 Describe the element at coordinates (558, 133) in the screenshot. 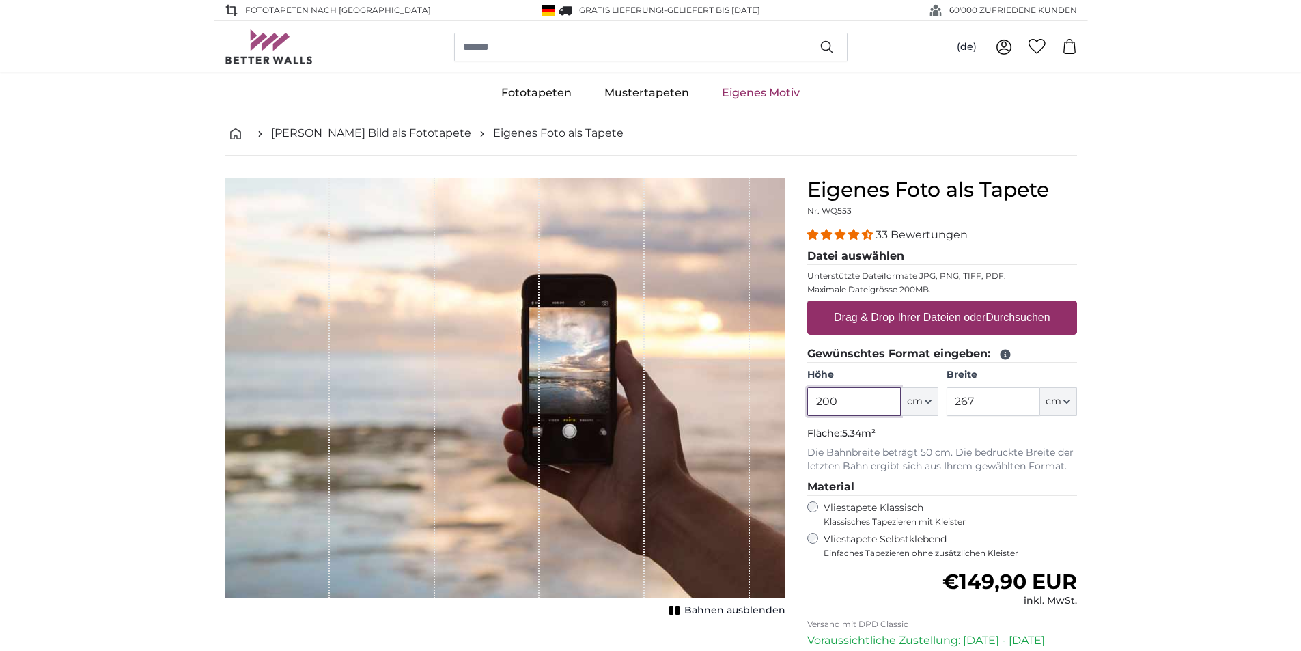

I see `a: Eigenes Foto als Tapete` at that location.